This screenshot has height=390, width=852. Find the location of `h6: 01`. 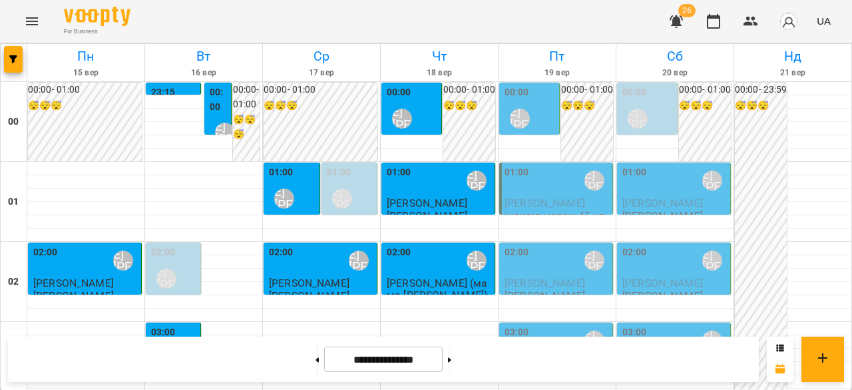

h6: 01 is located at coordinates (13, 202).